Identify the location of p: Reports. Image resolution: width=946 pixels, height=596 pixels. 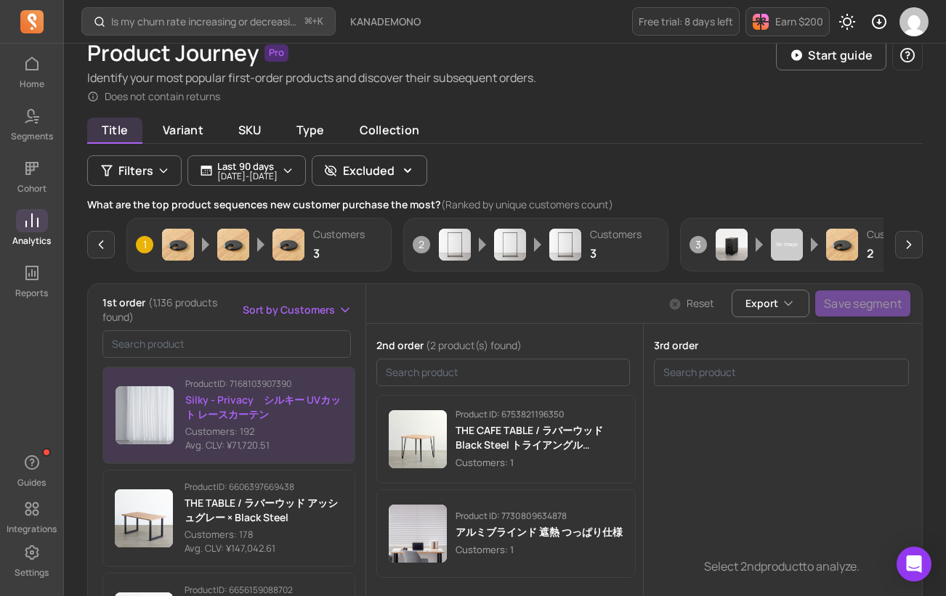
(31, 293).